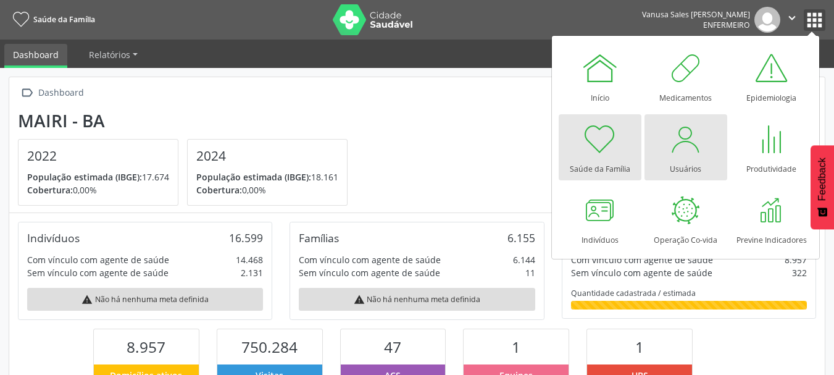  Describe the element at coordinates (109, 54) in the screenshot. I see `span: Relatórios` at that location.